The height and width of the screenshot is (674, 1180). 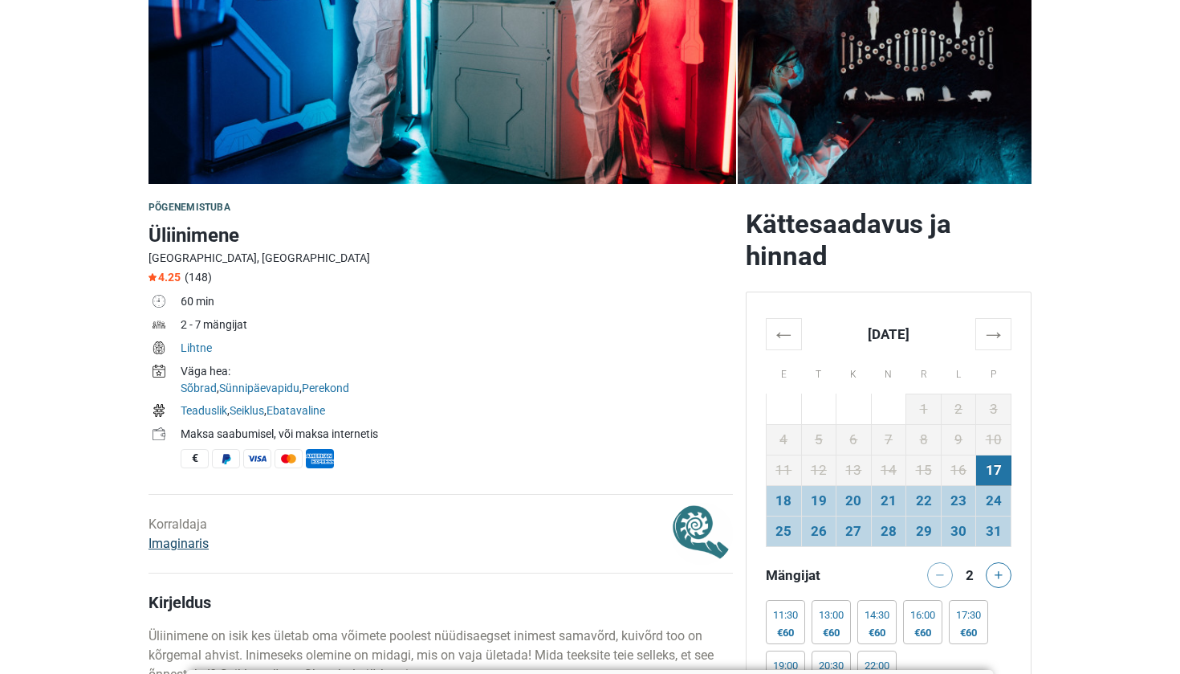 What do you see at coordinates (819, 531) in the screenshot?
I see `td: 26` at bounding box center [819, 531].